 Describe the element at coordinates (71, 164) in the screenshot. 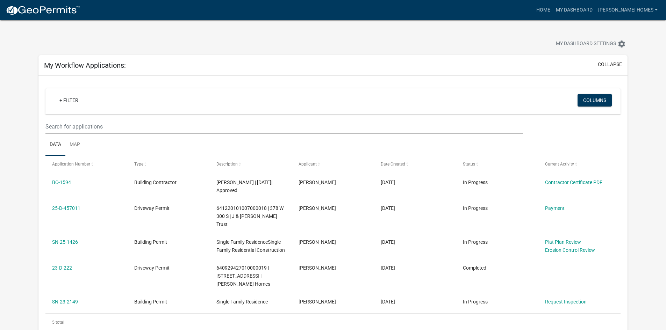

I see `span: Application Number` at that location.